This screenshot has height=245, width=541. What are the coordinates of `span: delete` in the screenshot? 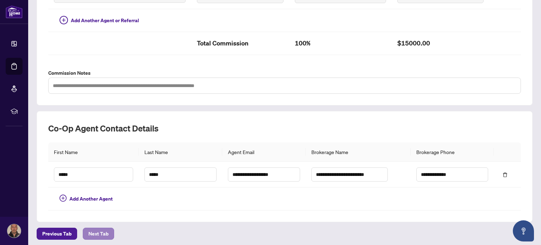 It's located at (505, 175).